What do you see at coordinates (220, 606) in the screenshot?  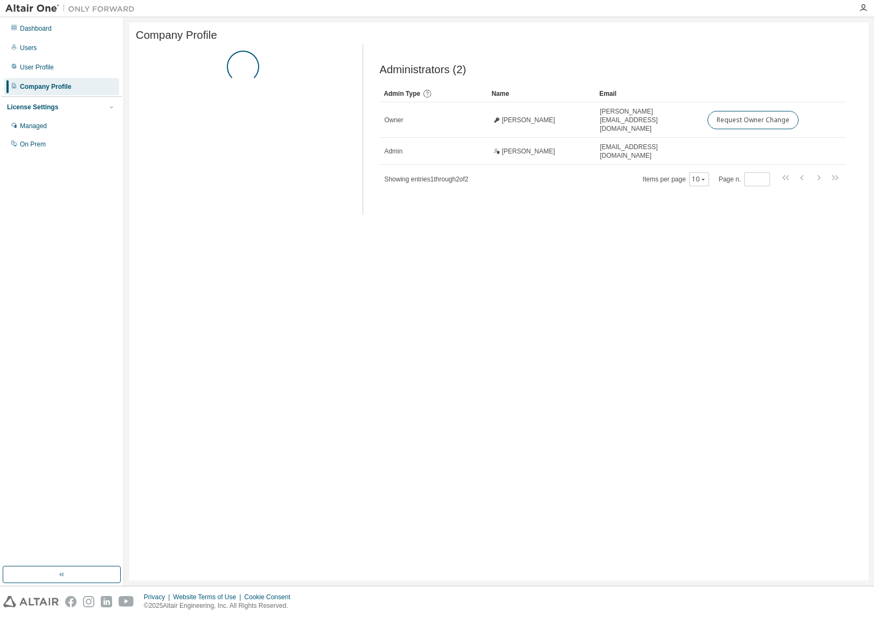 I see `p: © 2025 Altair Engineering, Inc. All Rights Reserved.` at bounding box center [220, 606].